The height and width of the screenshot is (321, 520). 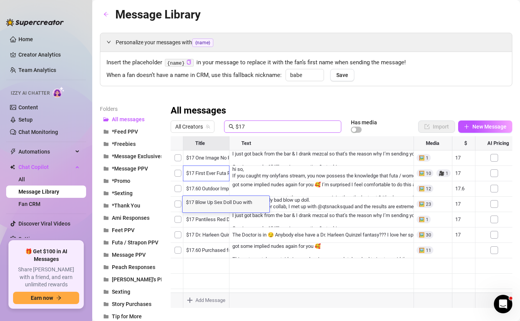 What do you see at coordinates (128, 119) in the screenshot?
I see `span: All messages` at bounding box center [128, 119].